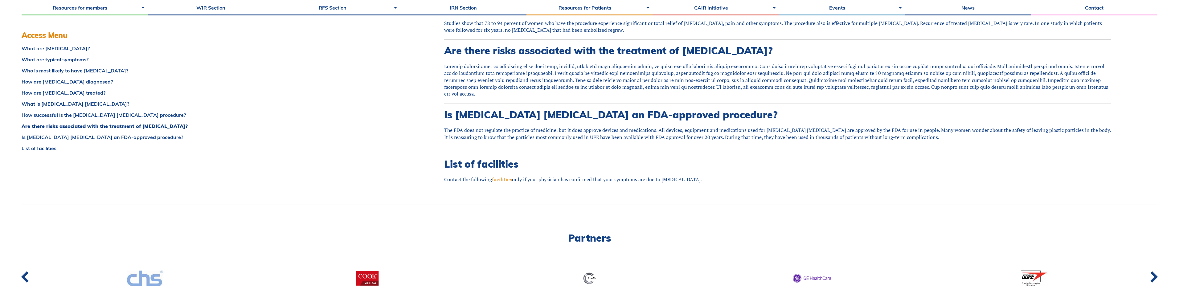 The image size is (1179, 306). Describe the element at coordinates (502, 179) in the screenshot. I see `a: facilities` at that location.